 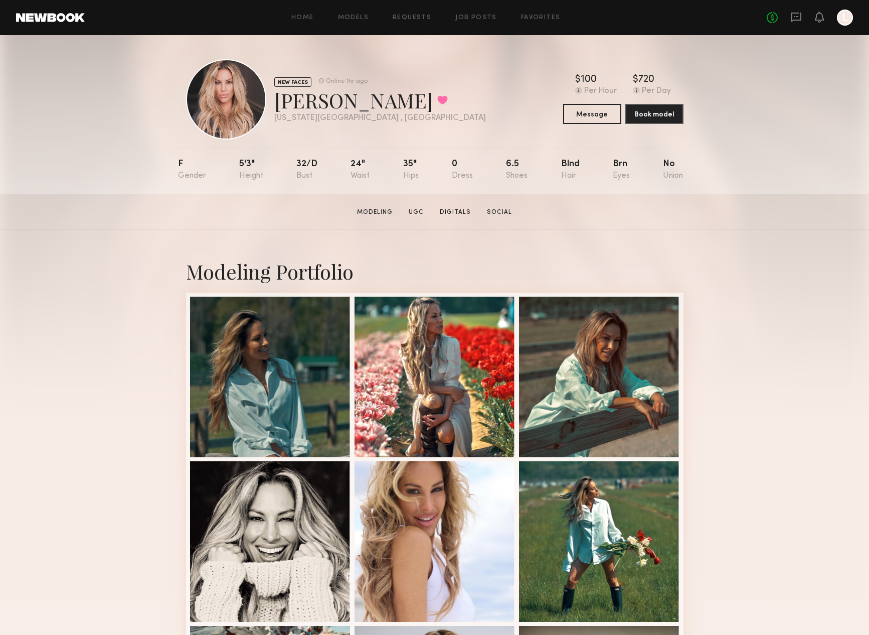 I want to click on div: 720, so click(x=647, y=80).